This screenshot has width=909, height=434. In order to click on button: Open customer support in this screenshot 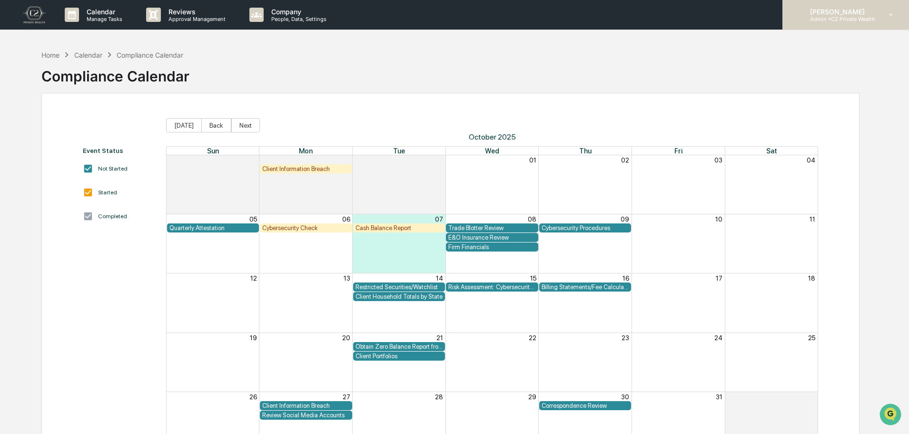, I will do `click(12, 12)`.